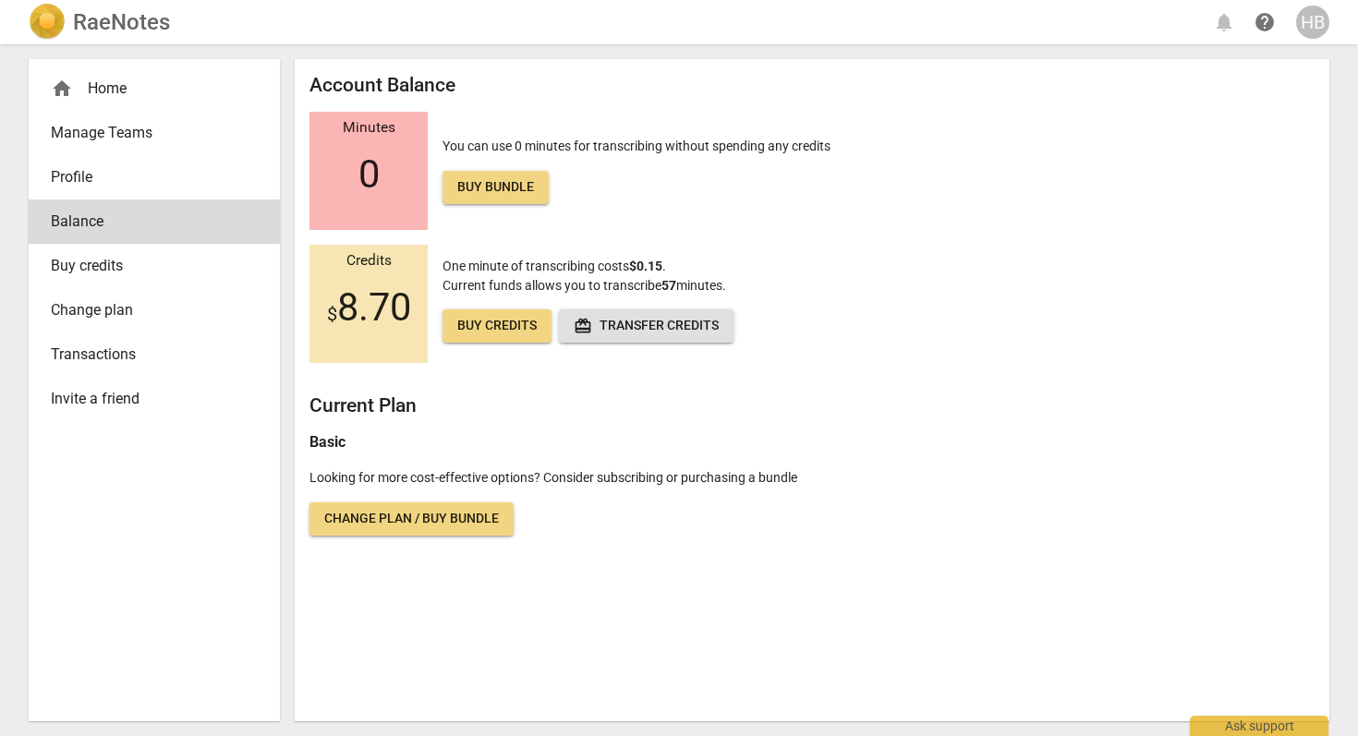 Image resolution: width=1358 pixels, height=736 pixels. What do you see at coordinates (369, 308) in the screenshot?
I see `span: 8.70` at bounding box center [369, 308].